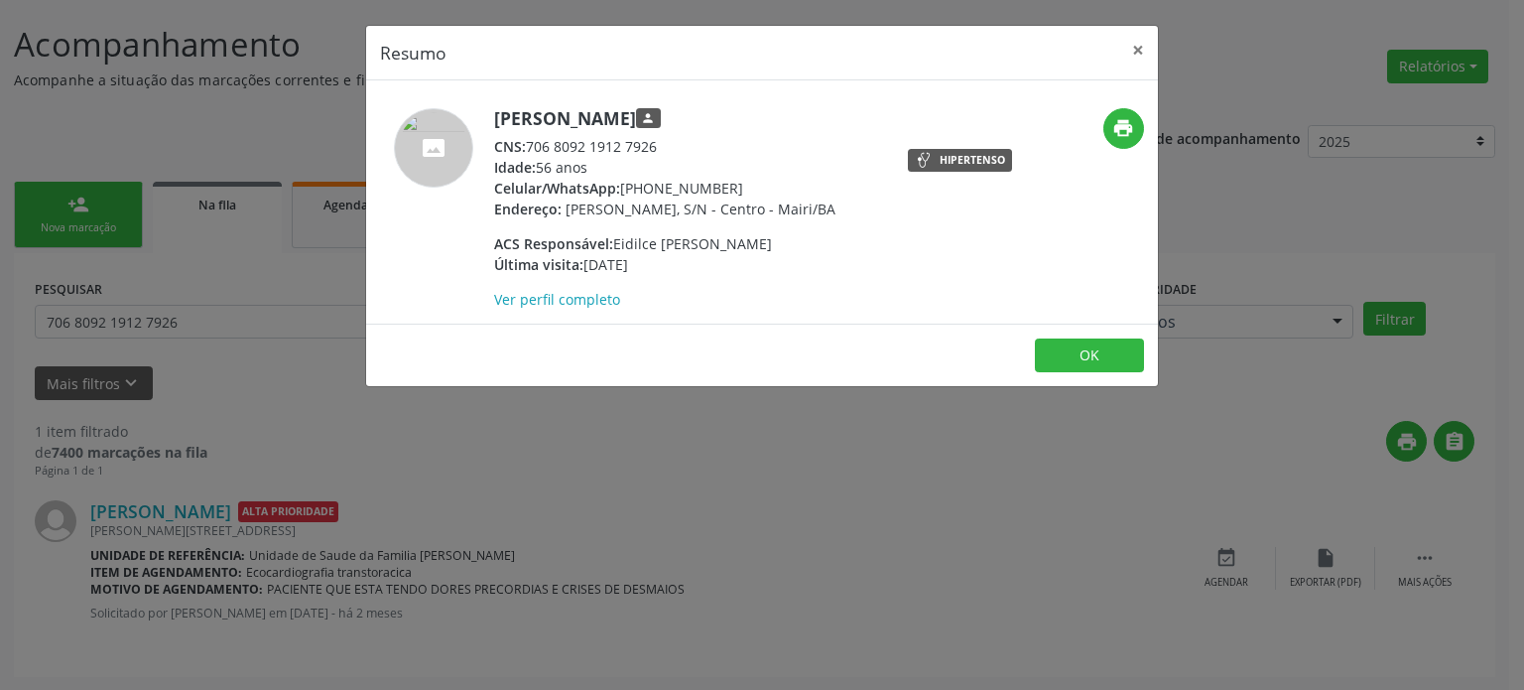  Describe the element at coordinates (665, 167) in the screenshot. I see `div: 56 anos` at that location.